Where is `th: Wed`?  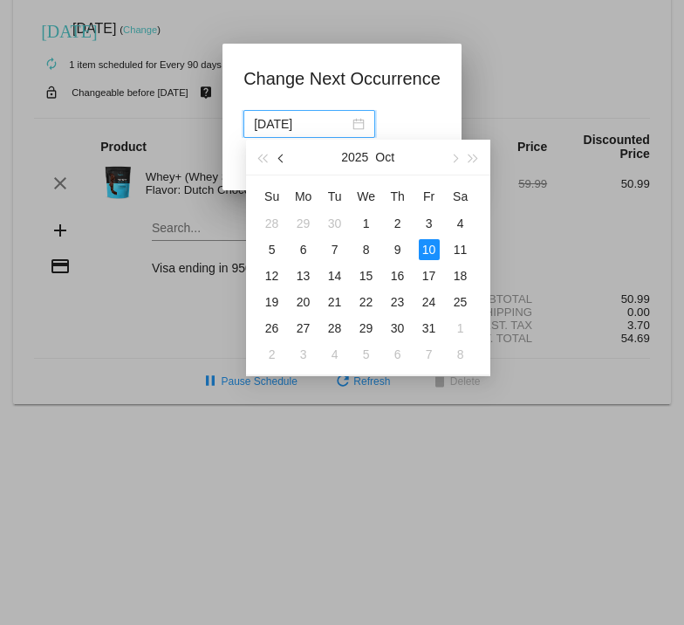
th: Wed is located at coordinates (366, 196).